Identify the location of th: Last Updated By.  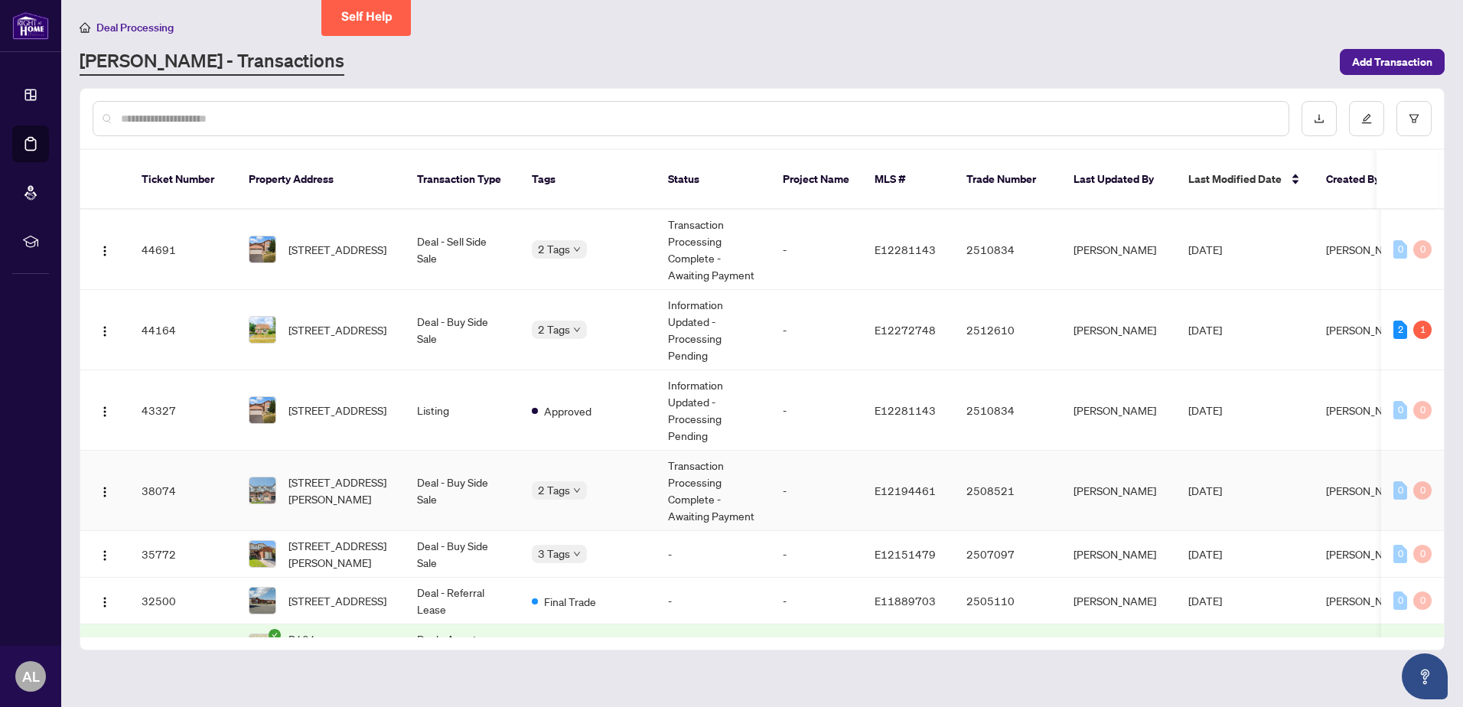
(1118, 180).